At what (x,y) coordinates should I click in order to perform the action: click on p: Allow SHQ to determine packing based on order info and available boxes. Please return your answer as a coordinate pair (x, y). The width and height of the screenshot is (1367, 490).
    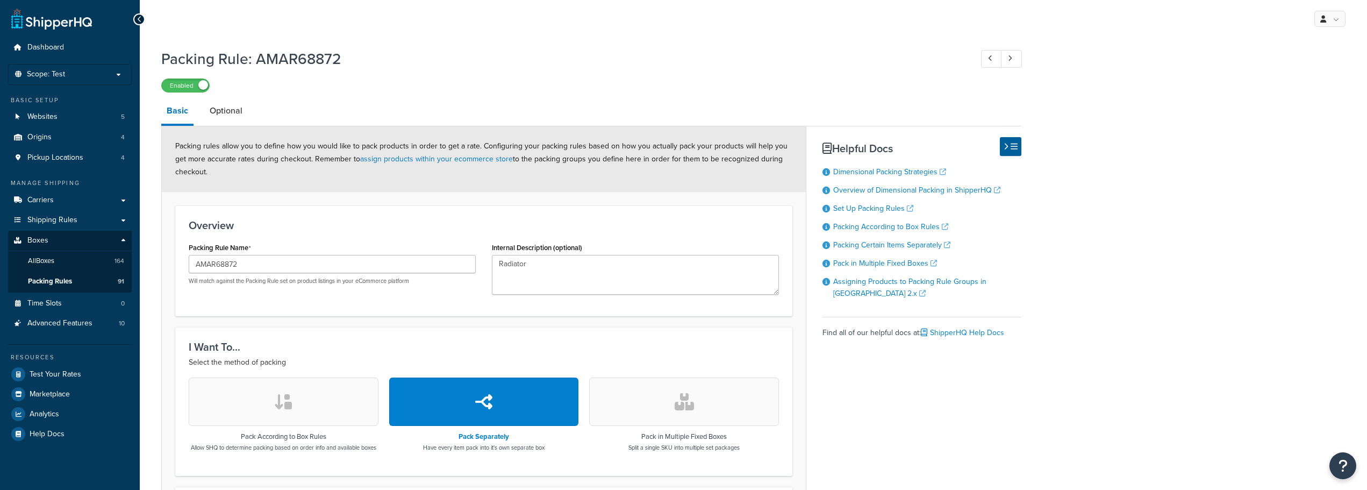
    Looking at the image, I should click on (283, 447).